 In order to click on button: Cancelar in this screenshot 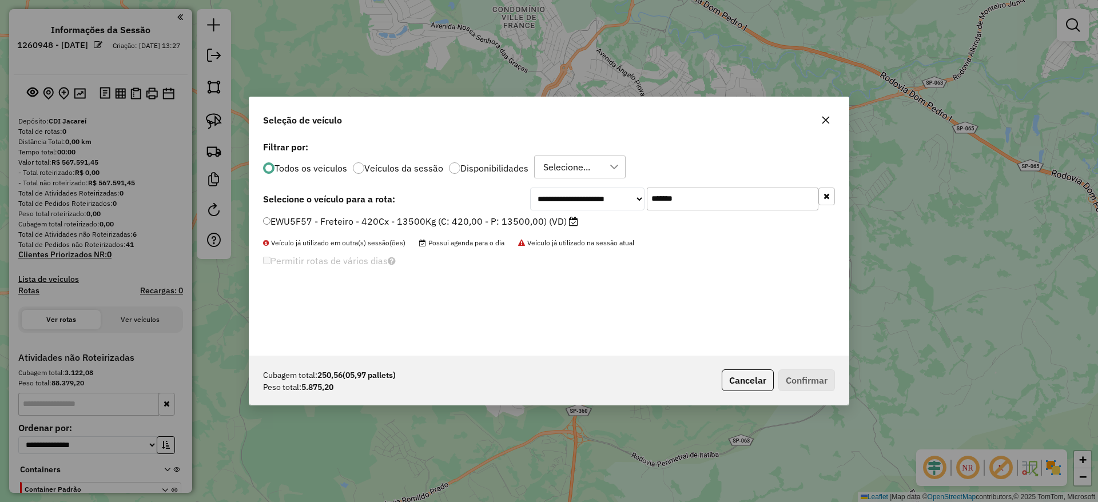, I will do `click(748, 380)`.